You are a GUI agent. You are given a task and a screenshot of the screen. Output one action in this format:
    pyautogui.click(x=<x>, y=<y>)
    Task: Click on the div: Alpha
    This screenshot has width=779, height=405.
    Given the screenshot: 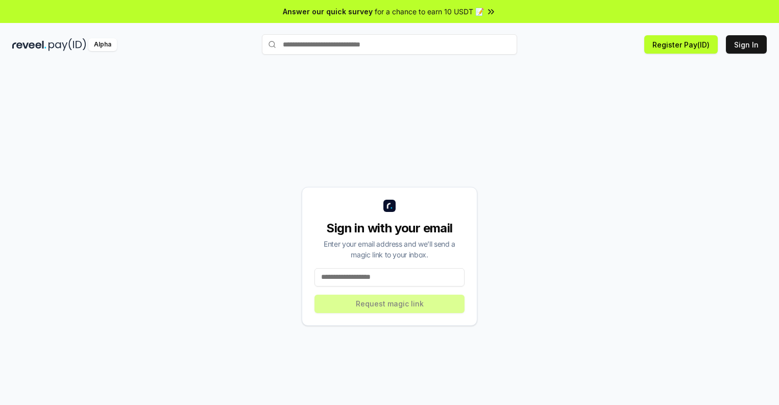 What is the action you would take?
    pyautogui.click(x=103, y=44)
    